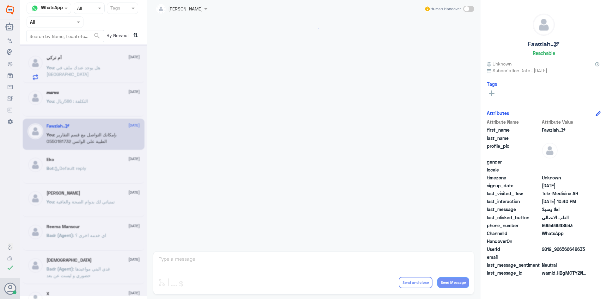 The image size is (607, 299). Describe the element at coordinates (564, 130) in the screenshot. I see `span: Fawziah..🕊` at that location.